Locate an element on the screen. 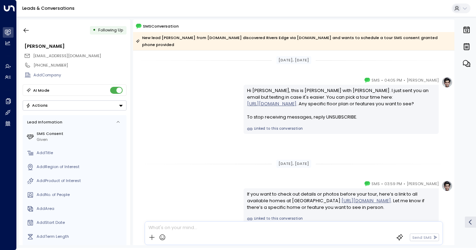 Image resolution: width=476 pixels, height=250 pixels. div: AddProduct of Interest is located at coordinates (80, 181).